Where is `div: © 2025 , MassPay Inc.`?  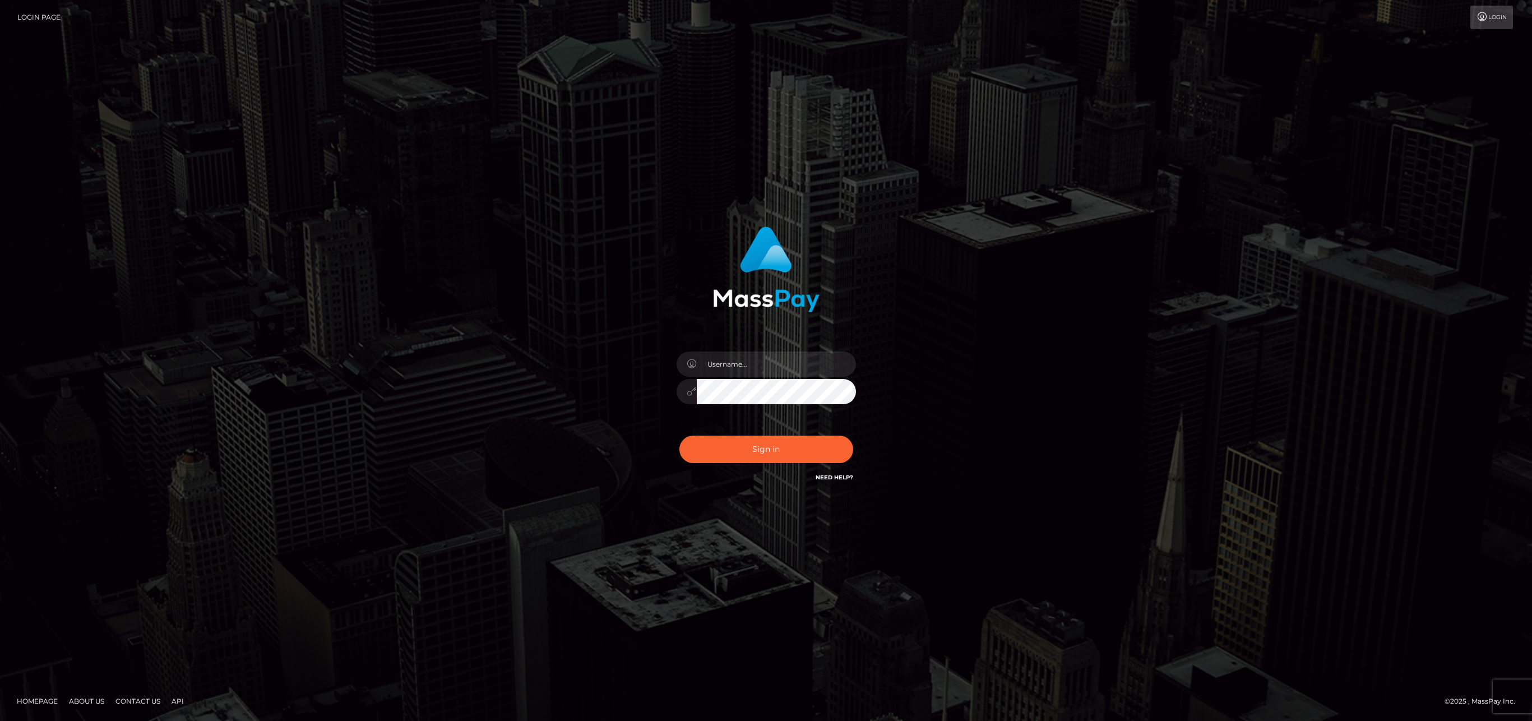 div: © 2025 , MassPay Inc. is located at coordinates (1483, 701).